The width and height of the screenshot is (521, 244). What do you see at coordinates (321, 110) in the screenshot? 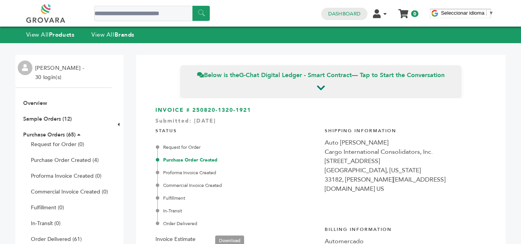
I see `h3: INVOICE # 250820-1320-1921` at bounding box center [321, 110].